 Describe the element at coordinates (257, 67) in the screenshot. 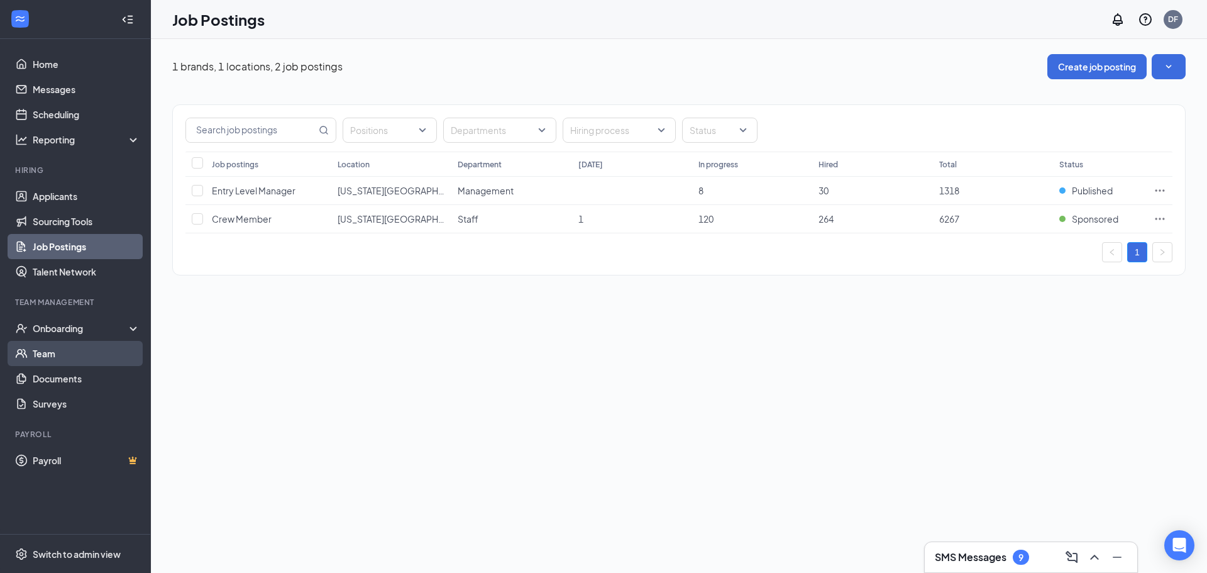

I see `p: 1 brands, 1 locations, 2 job postings` at that location.